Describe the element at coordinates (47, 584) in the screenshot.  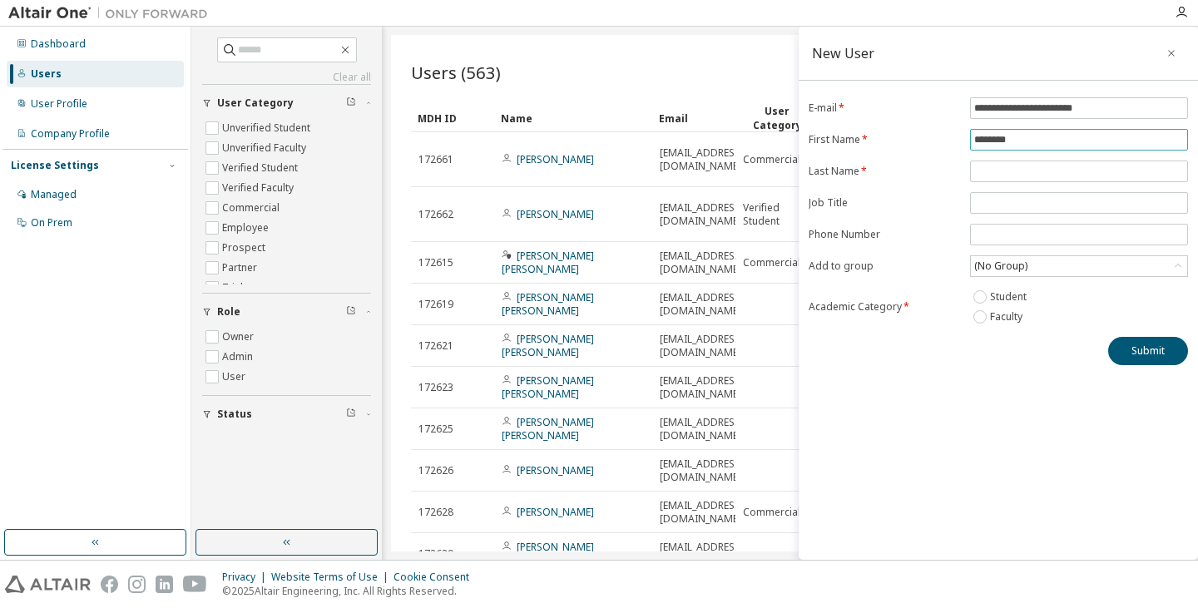
I see `img: altair_logo.svg` at that location.